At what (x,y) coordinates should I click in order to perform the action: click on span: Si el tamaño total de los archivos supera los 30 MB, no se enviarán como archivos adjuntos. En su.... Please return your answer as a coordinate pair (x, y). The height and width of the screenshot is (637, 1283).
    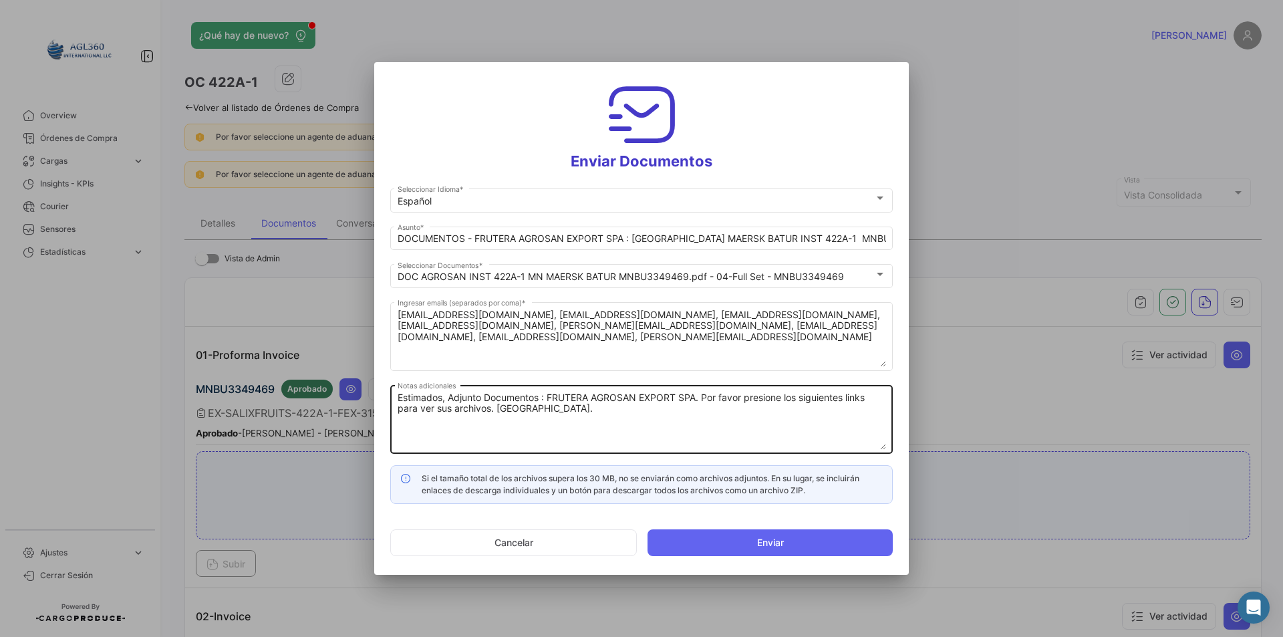
    Looking at the image, I should click on (640, 484).